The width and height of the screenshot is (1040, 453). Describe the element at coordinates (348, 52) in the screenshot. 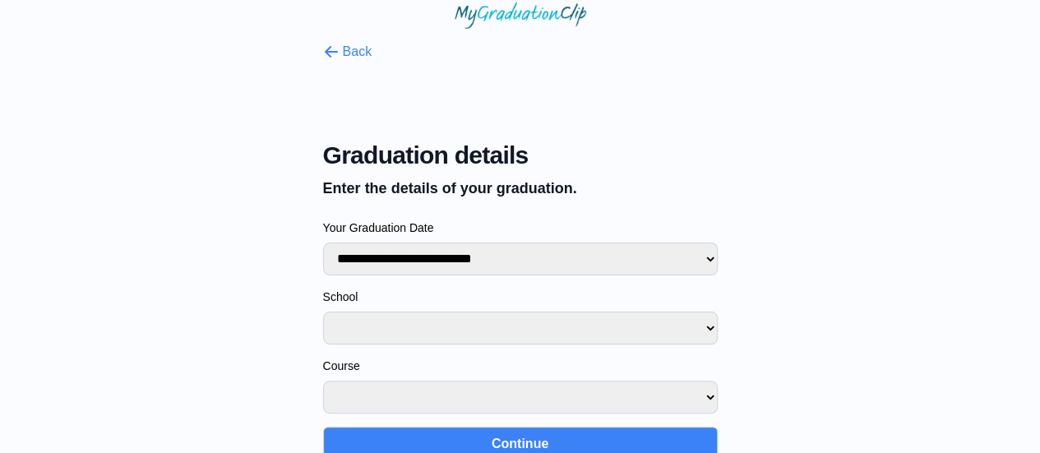

I see `button: Back` at that location.